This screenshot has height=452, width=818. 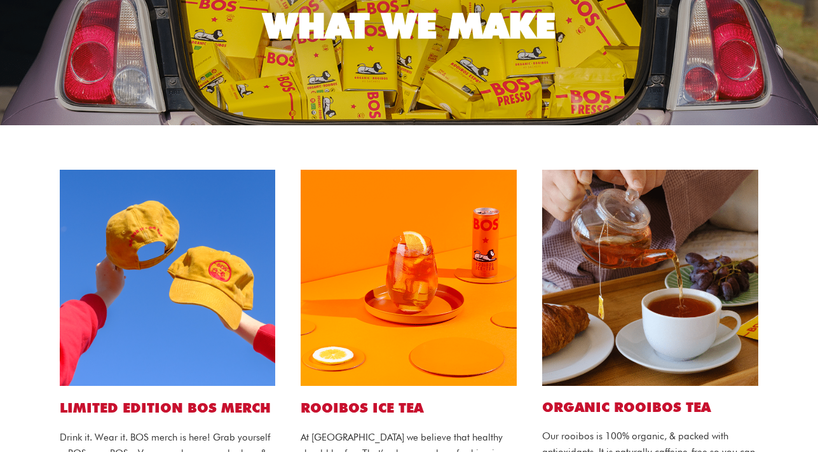 I want to click on div: WHAT WE MAKE, so click(x=409, y=25).